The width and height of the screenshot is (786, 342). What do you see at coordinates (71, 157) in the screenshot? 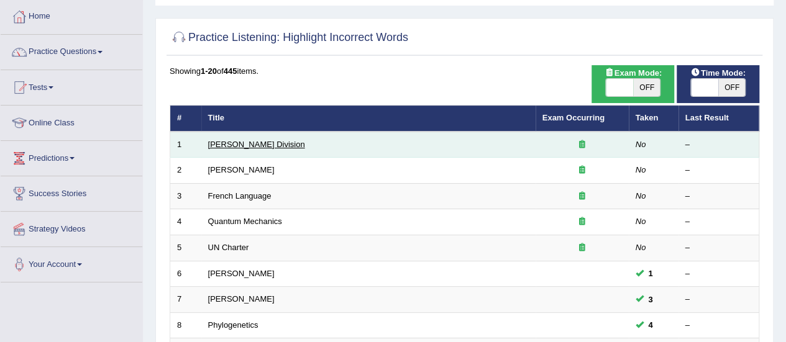
I see `a: Predictions` at bounding box center [71, 157].